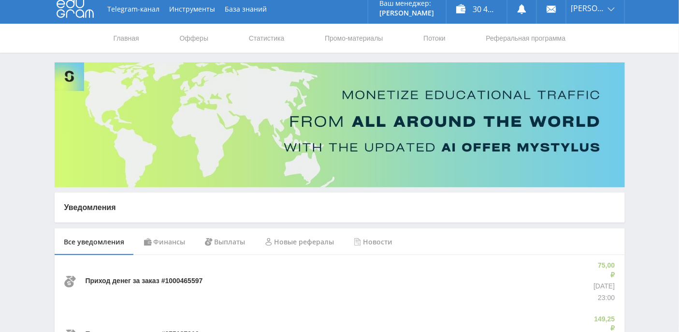 The image size is (679, 332). Describe the element at coordinates (526, 38) in the screenshot. I see `a: Реферальная программа` at that location.